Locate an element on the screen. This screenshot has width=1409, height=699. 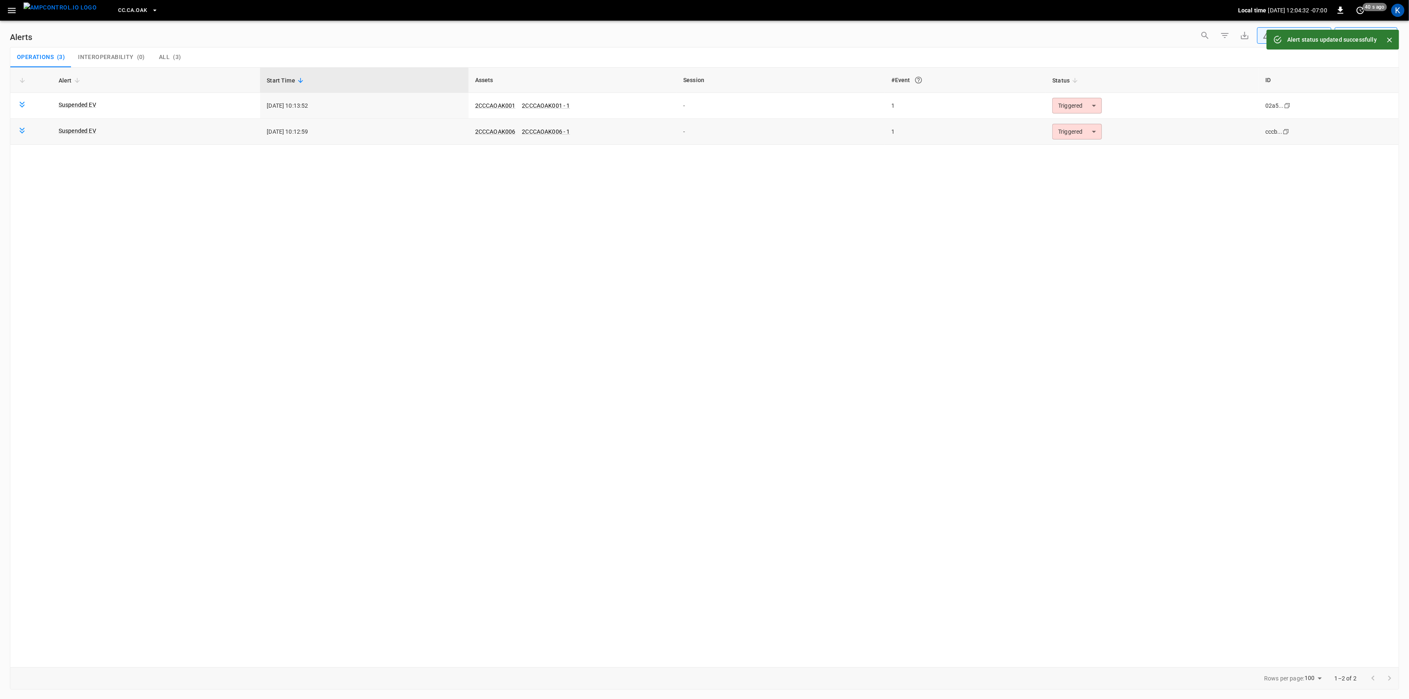
span: Interoperability is located at coordinates (106, 57).